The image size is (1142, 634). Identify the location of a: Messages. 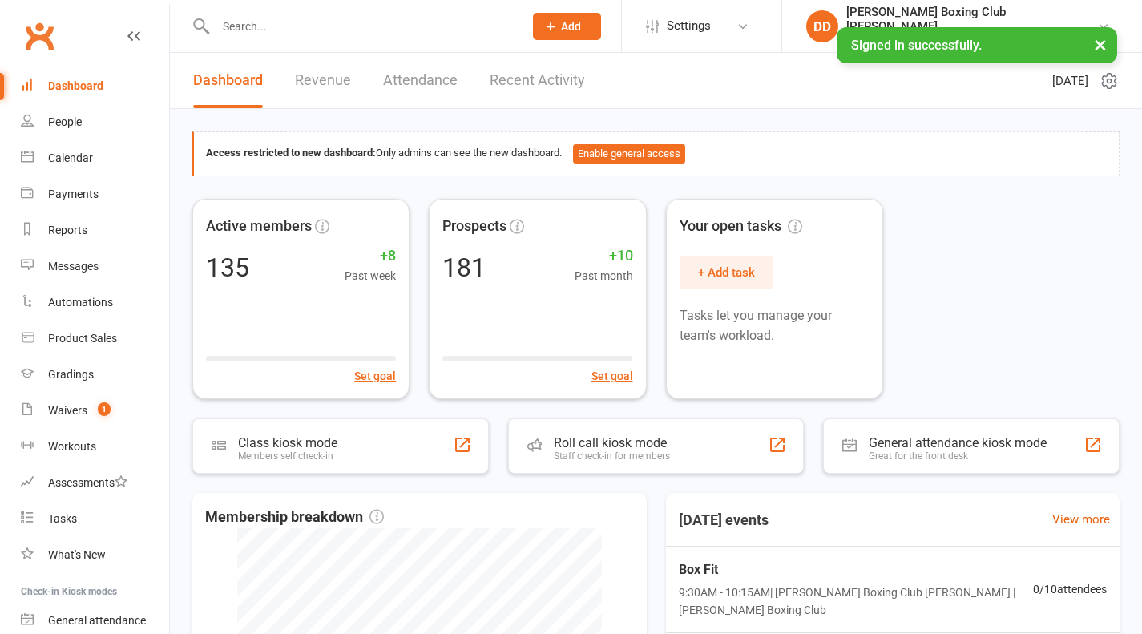
(95, 266).